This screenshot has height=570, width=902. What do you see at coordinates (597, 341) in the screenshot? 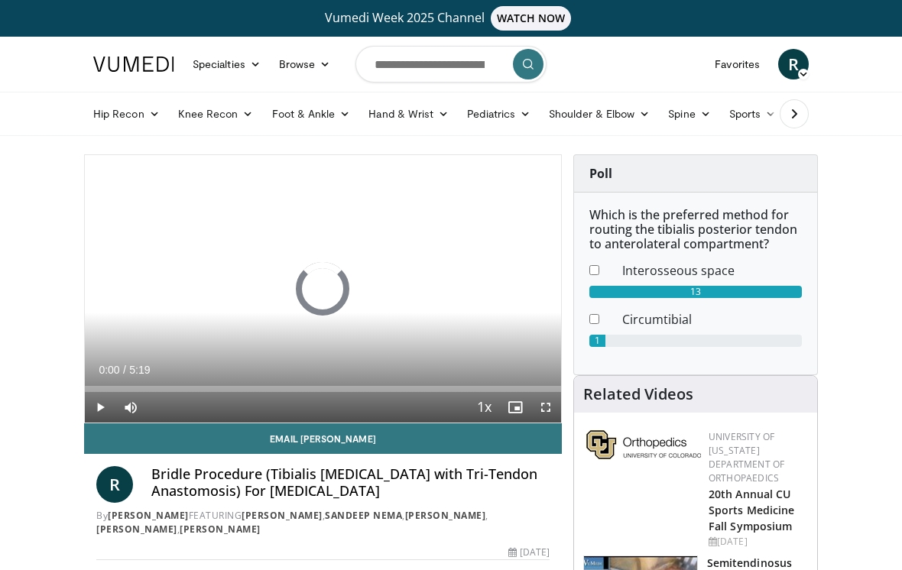
I see `div: 1` at bounding box center [597, 341].